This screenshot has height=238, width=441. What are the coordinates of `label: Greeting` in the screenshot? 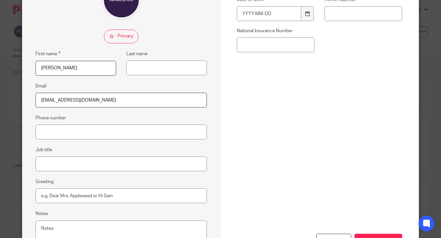 It's located at (44, 182).